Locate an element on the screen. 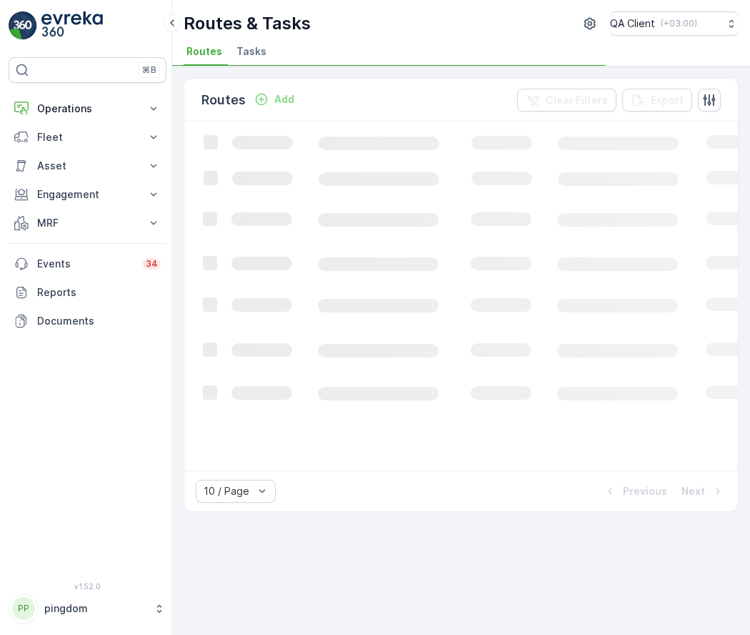 This screenshot has height=635, width=750. p: Next is located at coordinates (693, 491).